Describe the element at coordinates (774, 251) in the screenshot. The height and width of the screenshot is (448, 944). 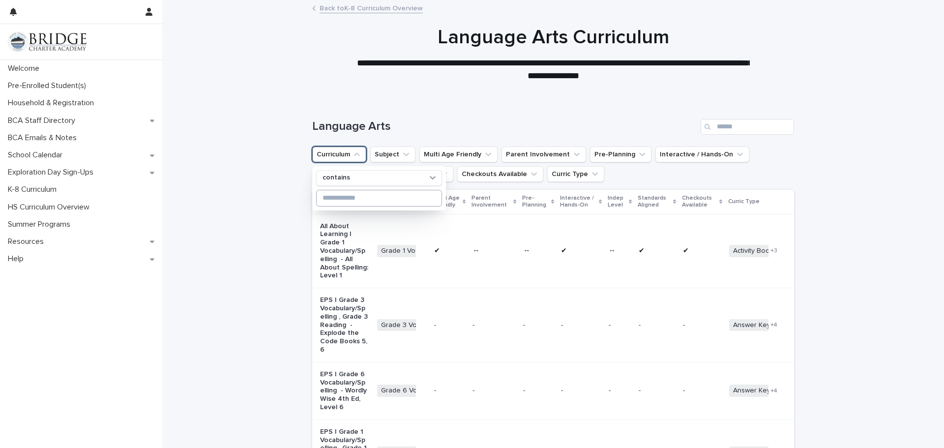
I see `span: + 3` at that location.